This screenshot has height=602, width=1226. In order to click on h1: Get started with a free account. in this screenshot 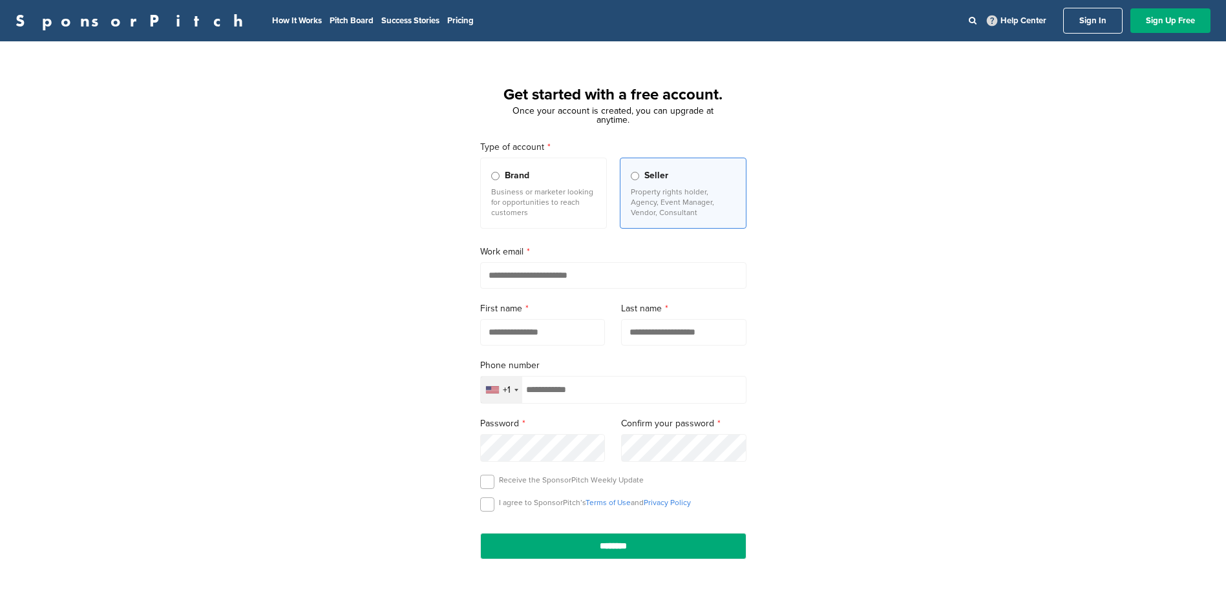, I will do `click(613, 95)`.